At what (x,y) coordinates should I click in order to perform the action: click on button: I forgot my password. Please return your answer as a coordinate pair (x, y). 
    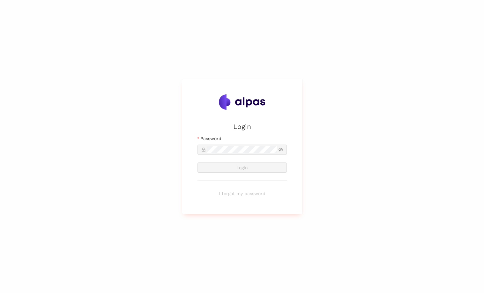
    Looking at the image, I should click on (242, 193).